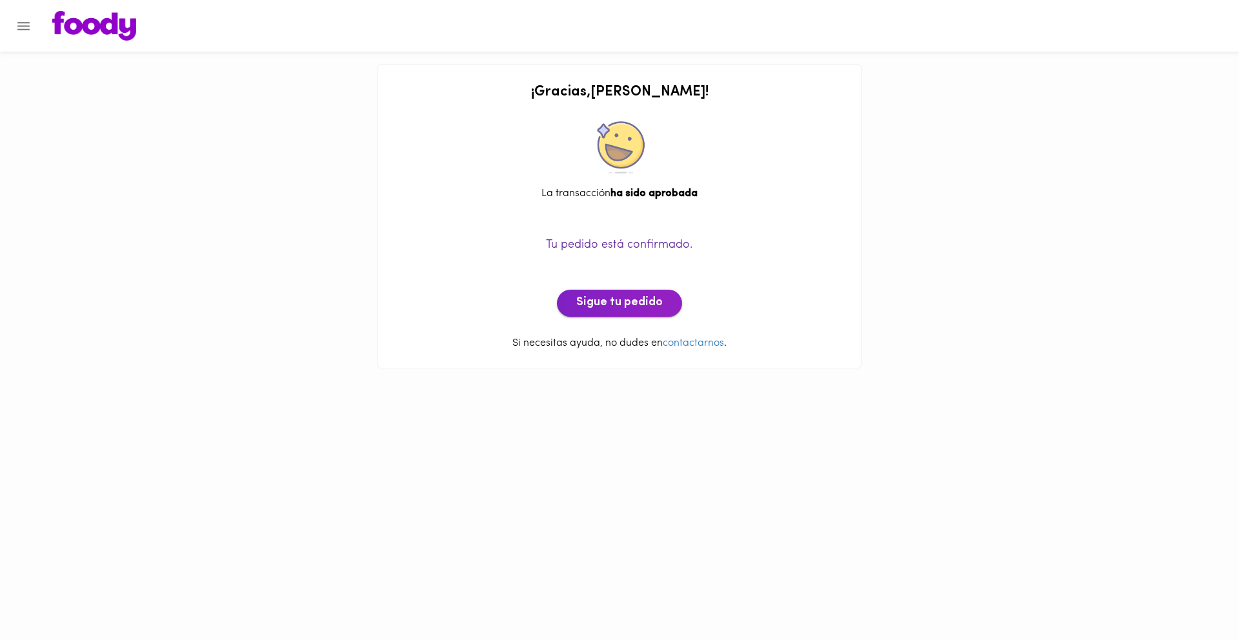  What do you see at coordinates (94, 26) in the screenshot?
I see `img: logo.png` at bounding box center [94, 26].